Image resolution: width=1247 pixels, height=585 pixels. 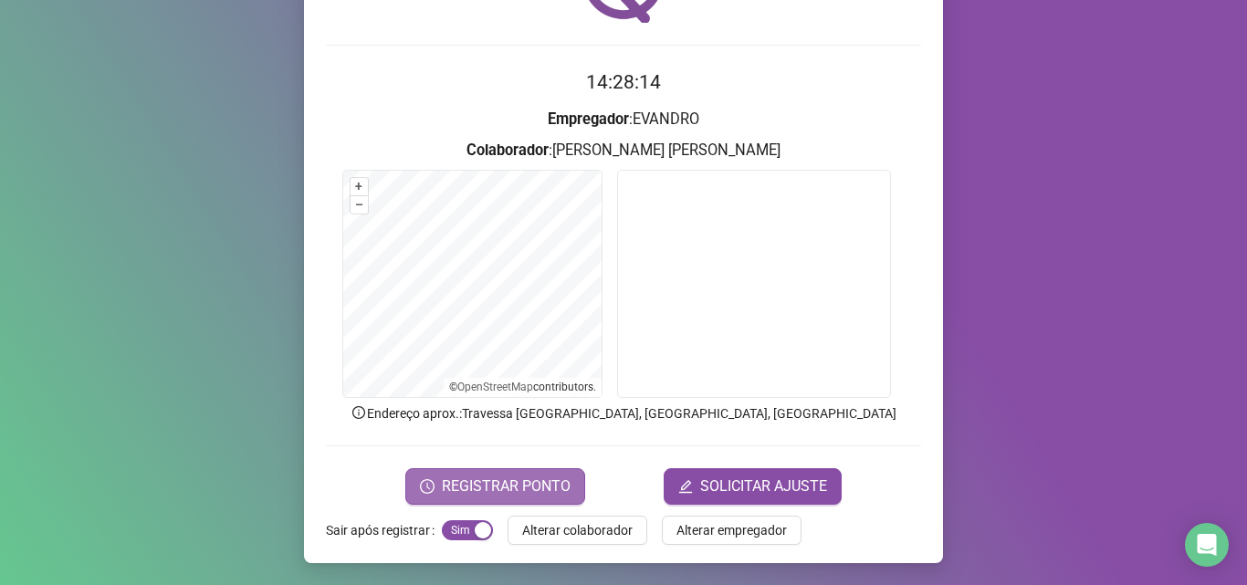 I want to click on span: REGISTRAR PONTO, so click(x=506, y=487).